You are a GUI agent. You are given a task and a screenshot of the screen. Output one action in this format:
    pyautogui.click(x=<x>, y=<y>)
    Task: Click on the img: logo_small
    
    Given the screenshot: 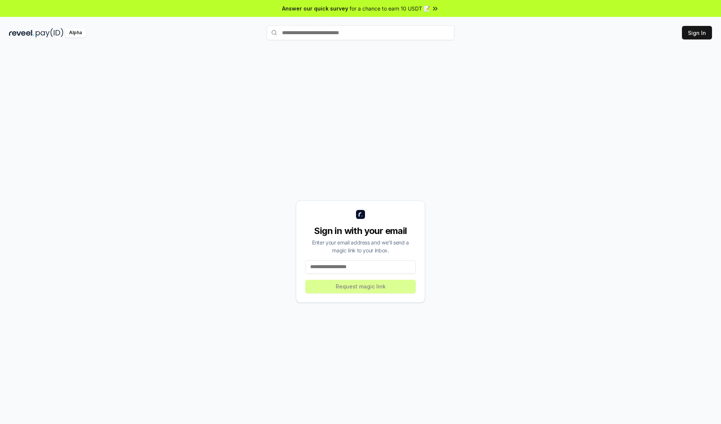 What is the action you would take?
    pyautogui.click(x=361, y=214)
    